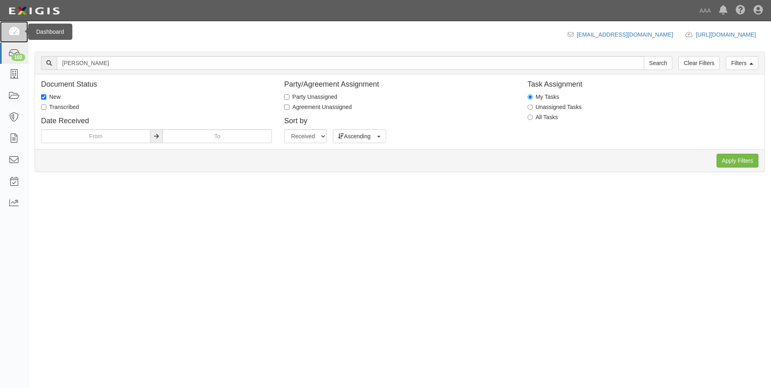 This screenshot has height=388, width=771. What do you see at coordinates (530, 117) in the screenshot?
I see `input: All Tasks` at bounding box center [530, 117].